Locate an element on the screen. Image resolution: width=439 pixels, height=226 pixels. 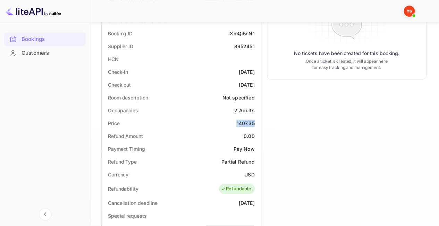
div: Not specified is located at coordinates (239, 98).